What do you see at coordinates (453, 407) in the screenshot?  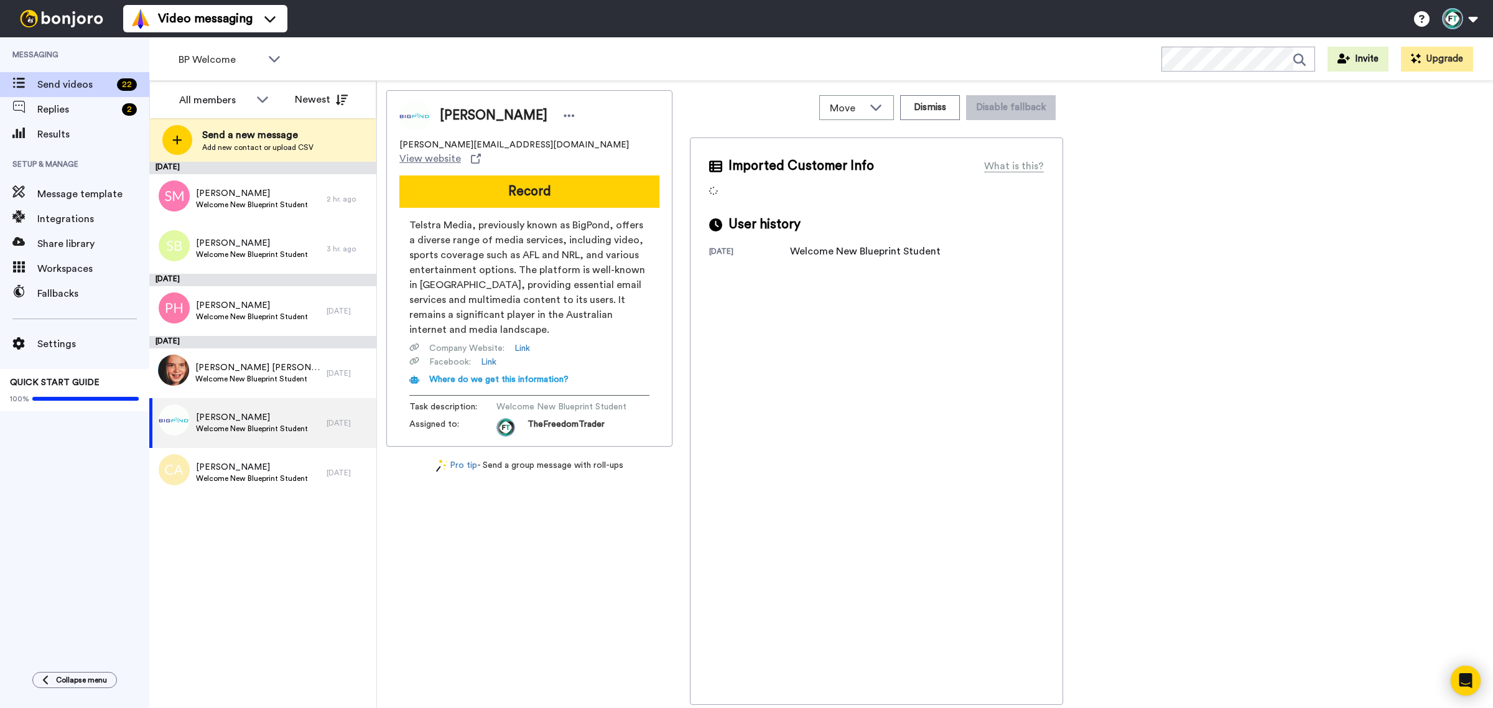 I see `span: Task description :` at bounding box center [453, 407].